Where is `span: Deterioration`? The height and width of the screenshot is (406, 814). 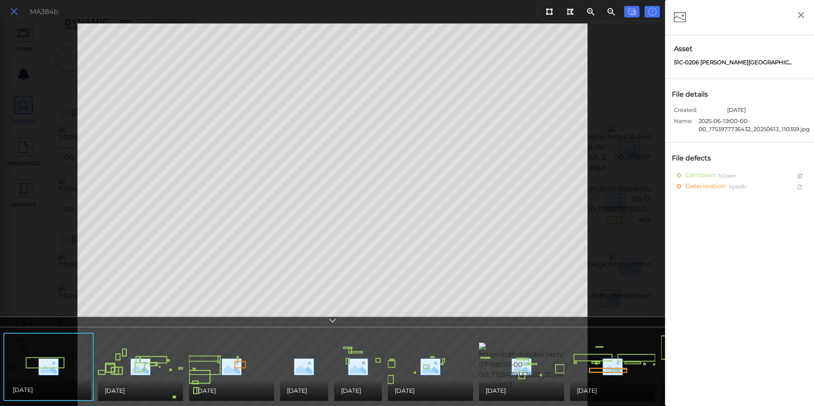
span: Deterioration is located at coordinates (705, 186).